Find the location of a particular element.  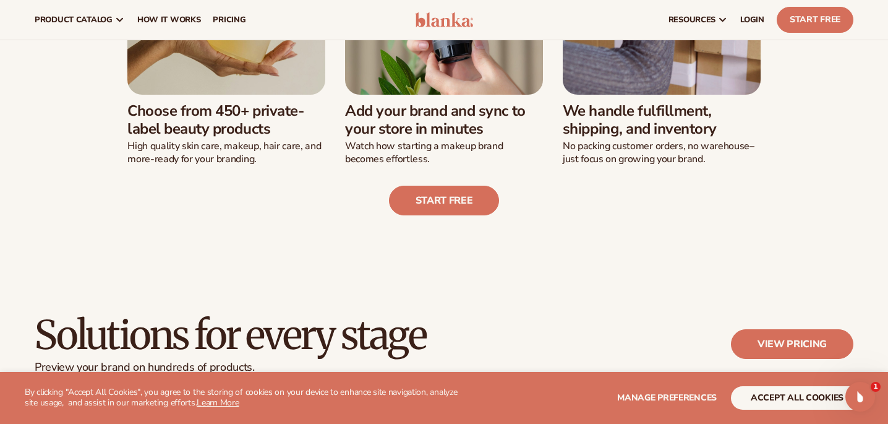

h3: Add your brand and sync to your store in minutes is located at coordinates (444, 120).